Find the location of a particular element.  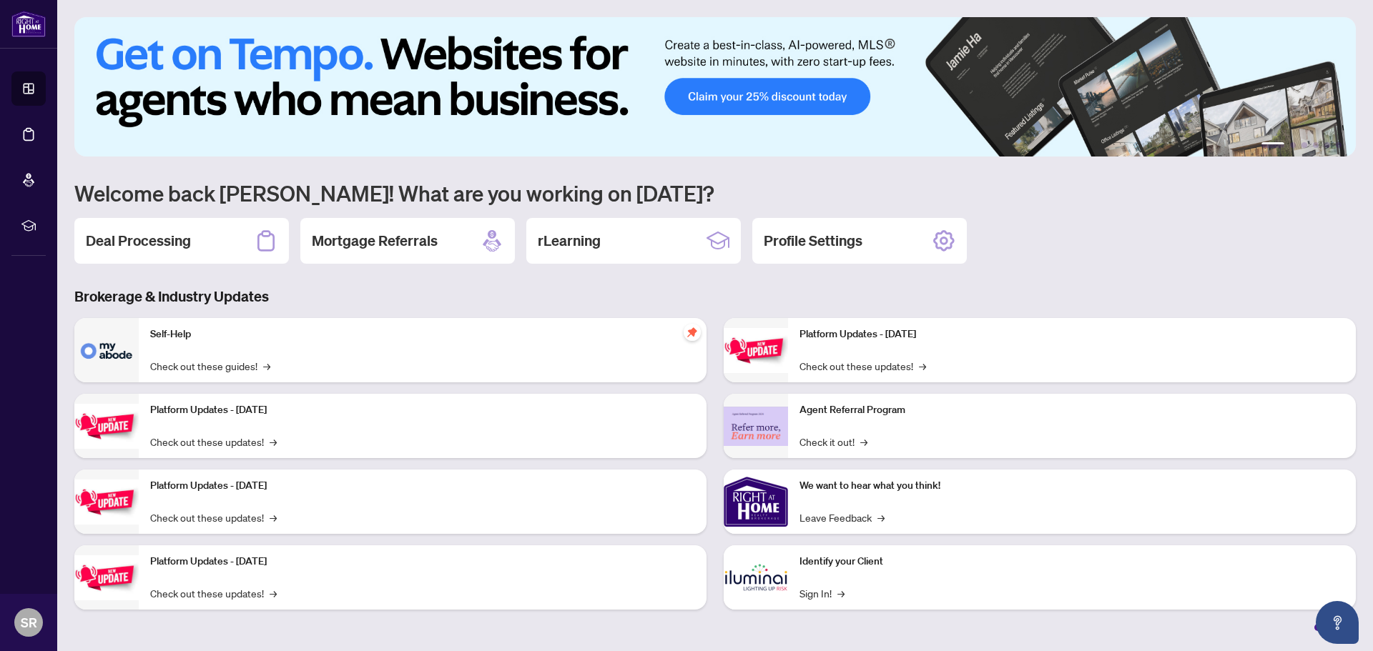

img: logo is located at coordinates (29, 24).